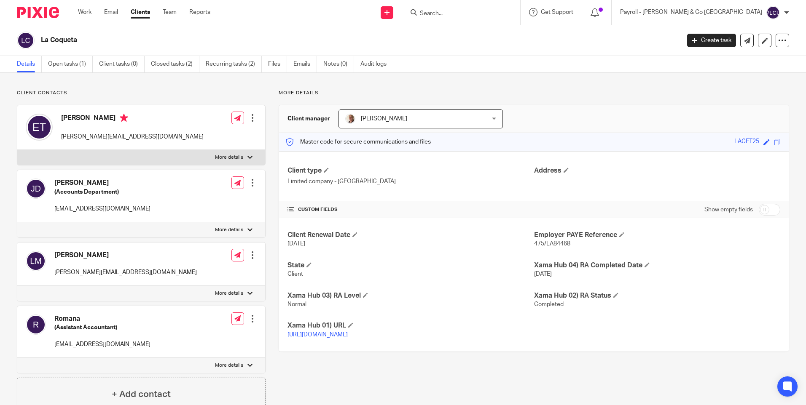  Describe the element at coordinates (410, 210) in the screenshot. I see `h4: CUSTOM FIELDS` at that location.